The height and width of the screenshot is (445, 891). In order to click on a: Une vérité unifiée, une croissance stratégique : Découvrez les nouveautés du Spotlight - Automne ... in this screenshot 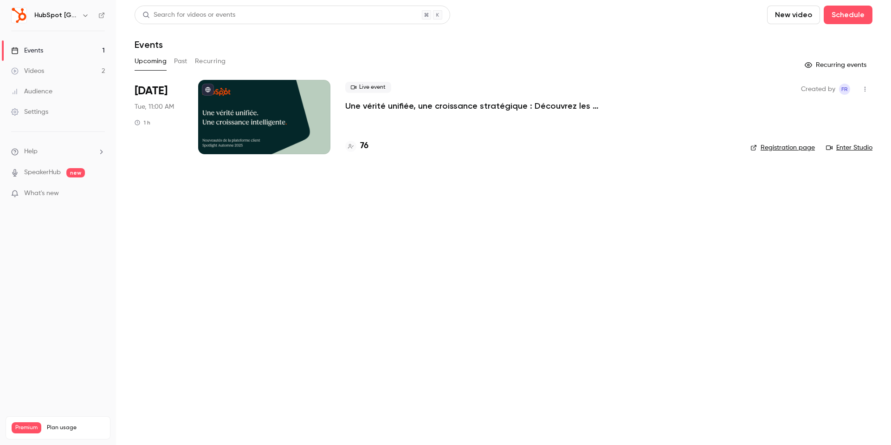, I will do `click(485, 106)`.